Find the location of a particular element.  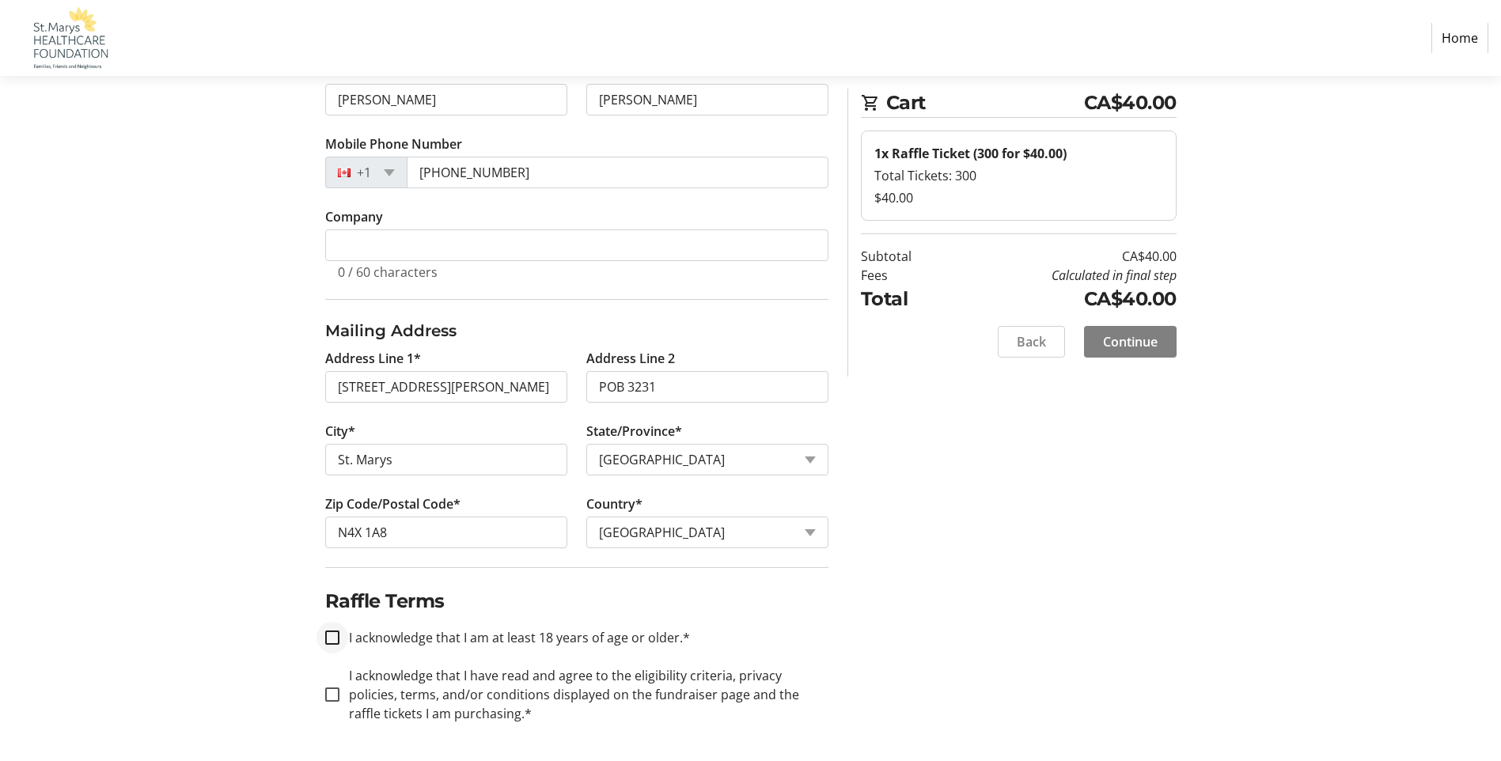

label: Mobile Phone Number is located at coordinates (393, 144).